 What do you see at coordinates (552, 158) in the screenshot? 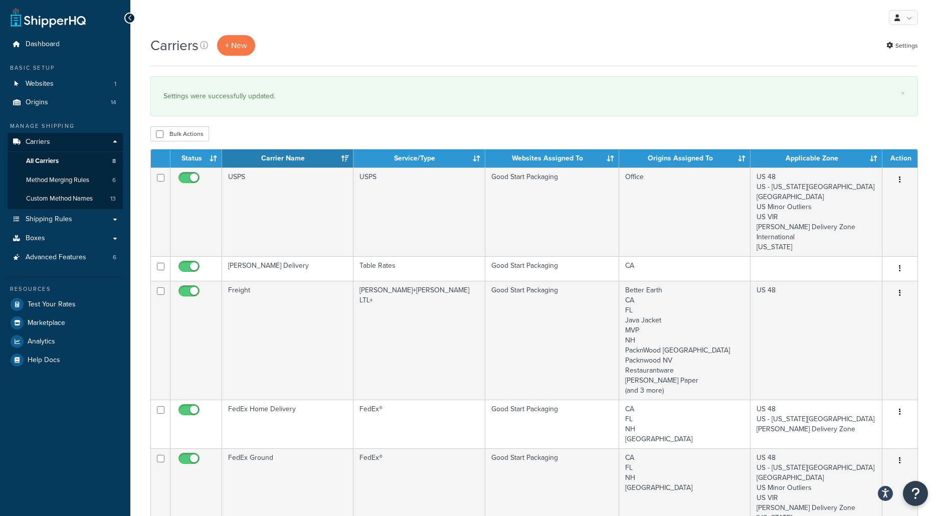
I see `th: Websites Assigned To: activate to sort column ascending` at bounding box center [552, 158].